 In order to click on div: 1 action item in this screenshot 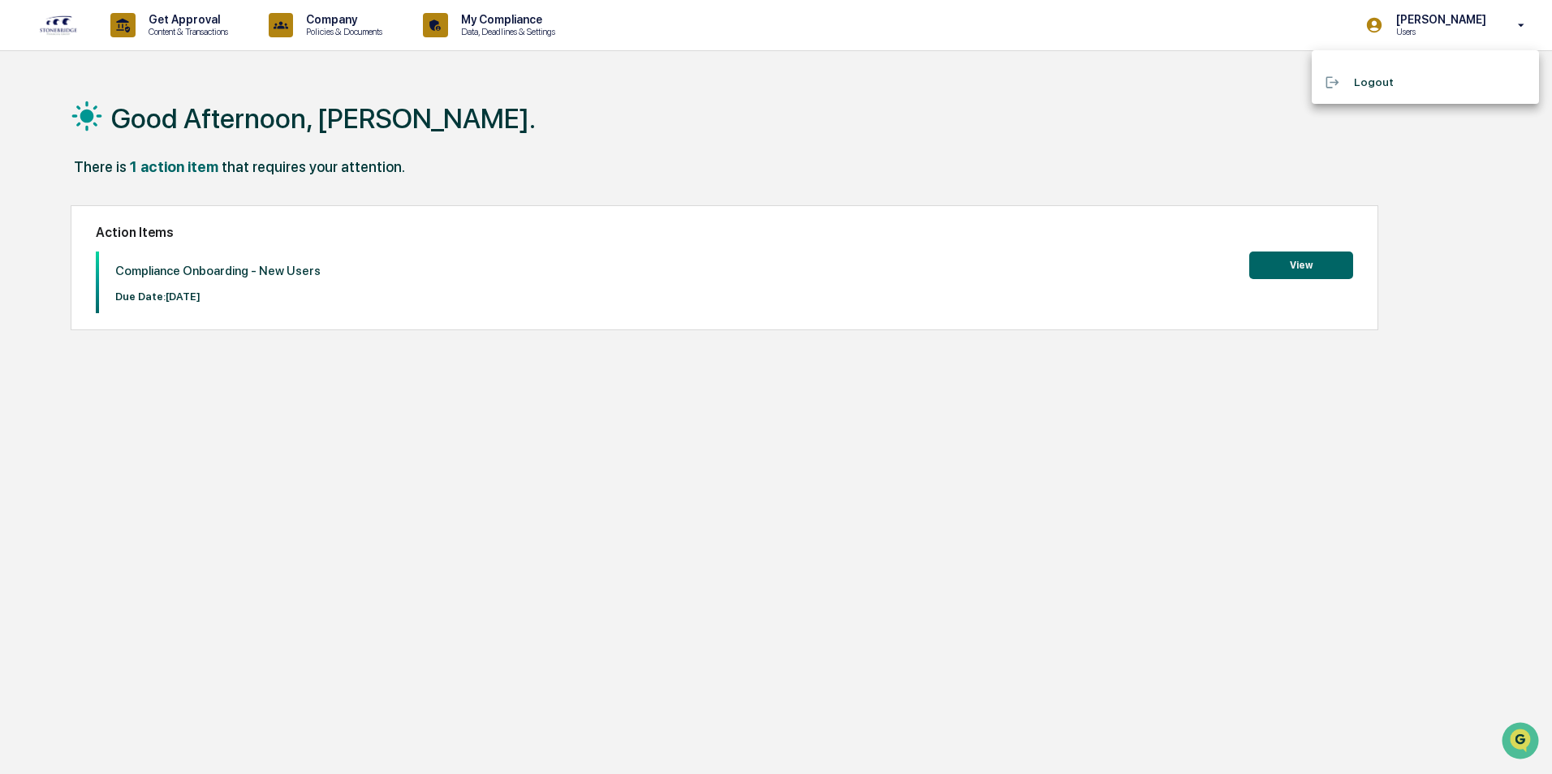, I will do `click(174, 166)`.